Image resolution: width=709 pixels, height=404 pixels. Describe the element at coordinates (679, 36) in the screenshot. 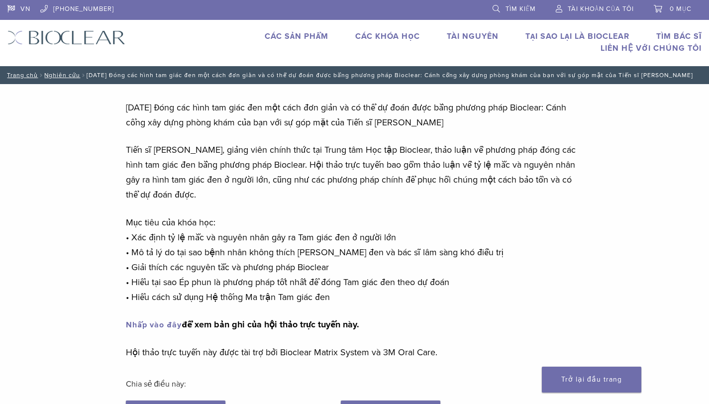

I see `font: Tìm bác sĩ` at that location.